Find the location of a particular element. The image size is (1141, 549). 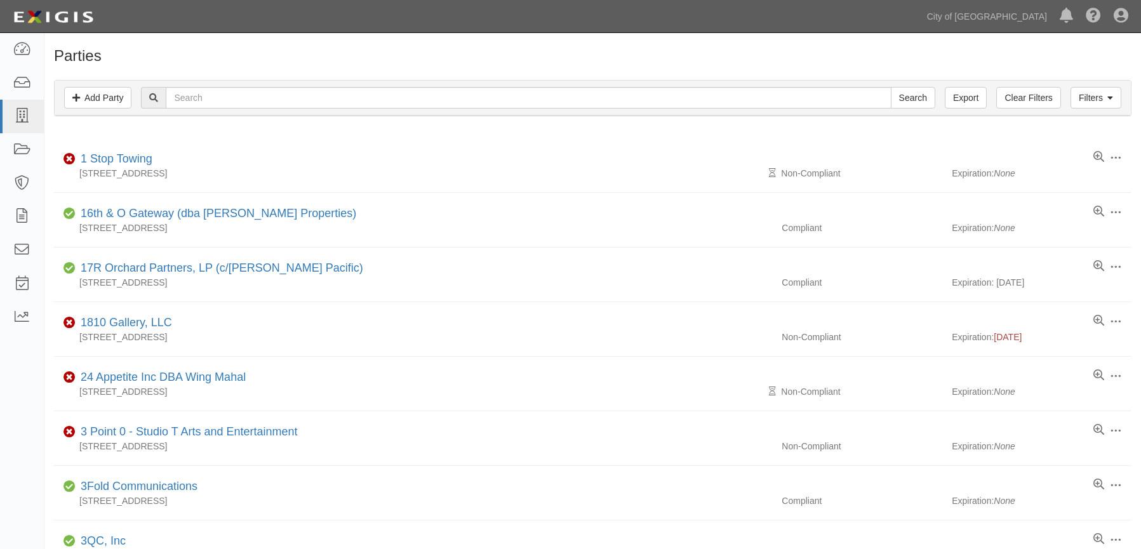

a: 1810 Gallery, LLC is located at coordinates (126, 323).